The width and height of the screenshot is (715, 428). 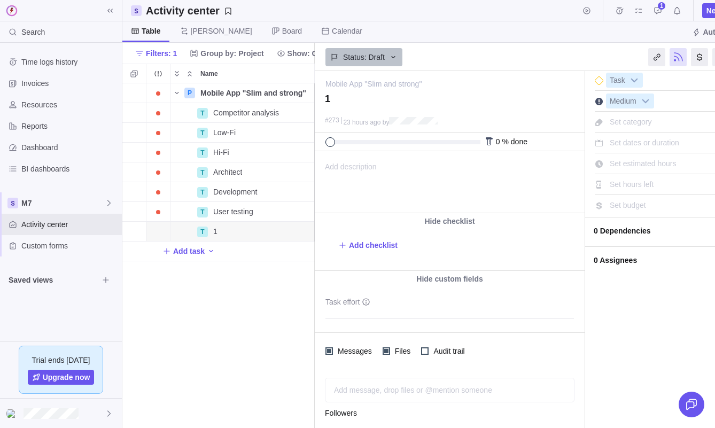 I want to click on div: Hide checklist, so click(x=450, y=221).